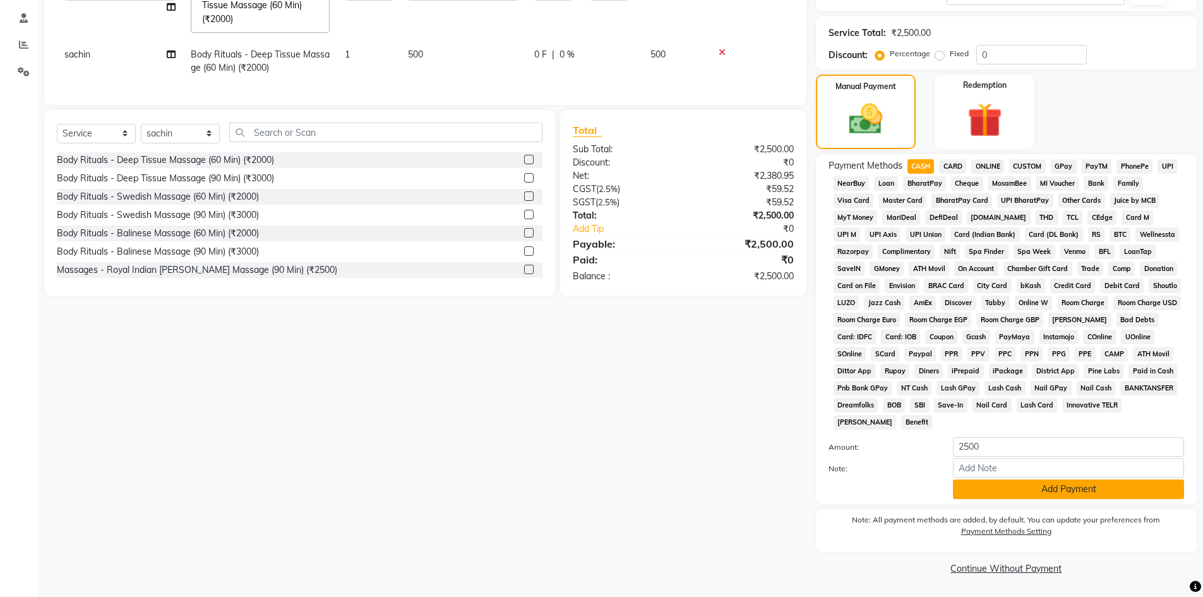 The height and width of the screenshot is (597, 1203). I want to click on span: Lash Cash, so click(1005, 388).